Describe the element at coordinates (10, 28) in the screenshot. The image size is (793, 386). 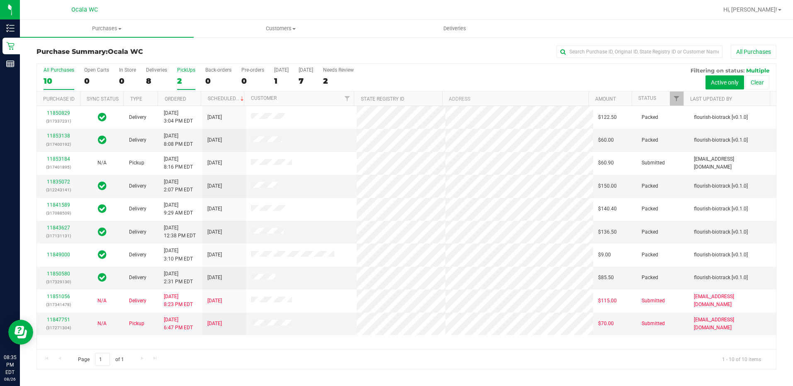
I see `inline-svg: Inventory` at that location.